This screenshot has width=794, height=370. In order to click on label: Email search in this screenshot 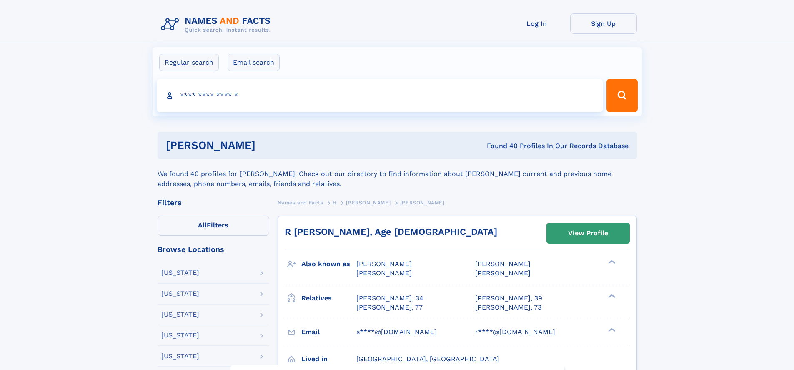, I will do `click(253, 63)`.